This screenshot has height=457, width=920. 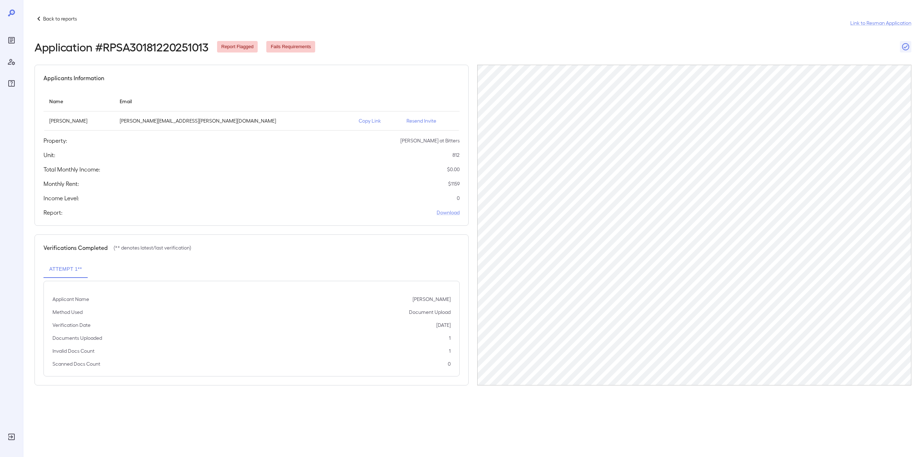 What do you see at coordinates (55, 141) in the screenshot?
I see `h5: Property:` at bounding box center [55, 141].